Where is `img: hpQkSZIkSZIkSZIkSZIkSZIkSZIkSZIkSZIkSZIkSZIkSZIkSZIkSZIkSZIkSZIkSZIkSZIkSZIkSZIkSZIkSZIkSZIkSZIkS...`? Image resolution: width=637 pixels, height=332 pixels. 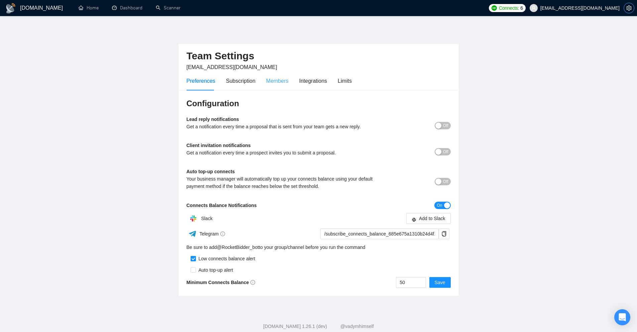
img: hpQkSZIkSZIkSZIkSZIkSZIkSZIkSZIkSZIkSZIkSZIkSZIkSZIkSZIkSZIkSZIkSZIkSZIkSZIkSZIkSZIkSZIkSZIkSZIkS... is located at coordinates (193, 218).